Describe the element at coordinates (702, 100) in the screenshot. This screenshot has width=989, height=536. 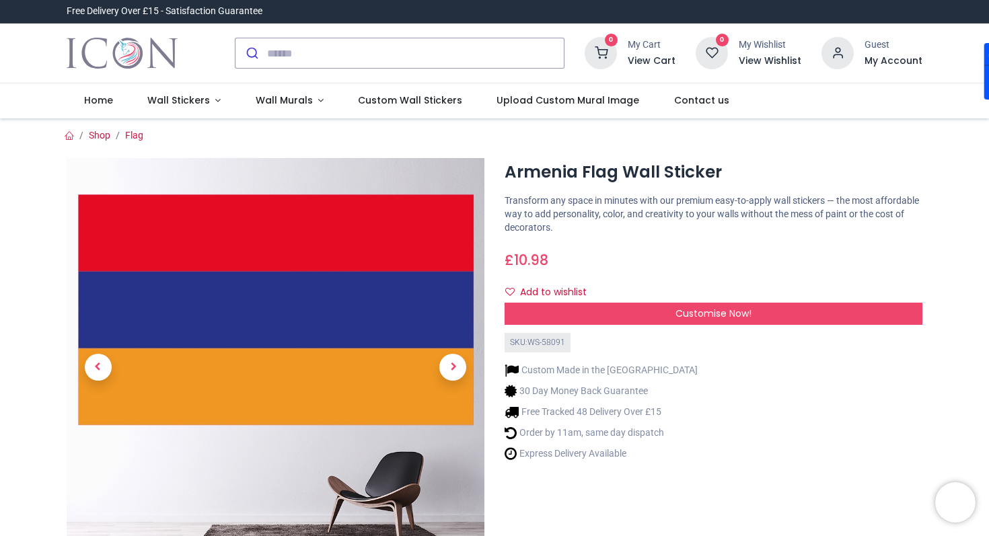
I see `span: Contact us` at that location.